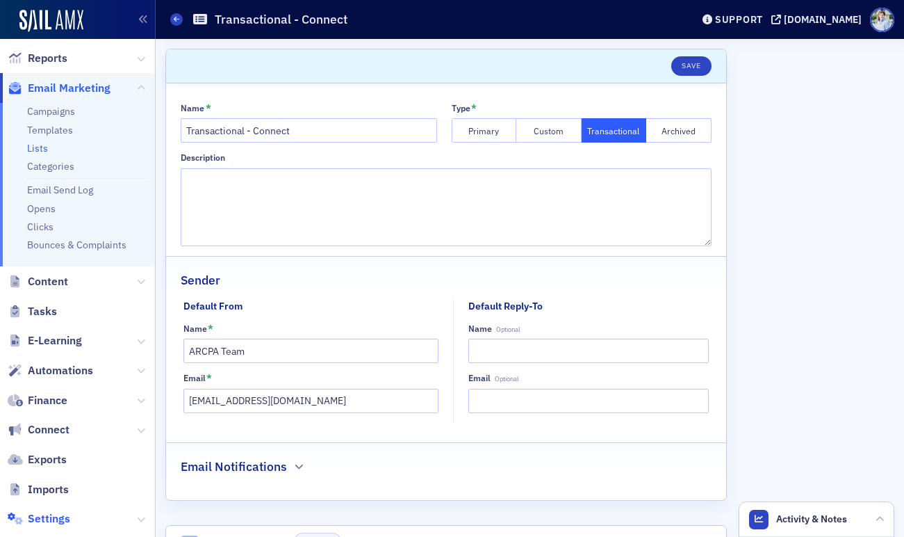 The image size is (904, 537). What do you see at coordinates (40, 227) in the screenshot?
I see `a: Clicks` at bounding box center [40, 227].